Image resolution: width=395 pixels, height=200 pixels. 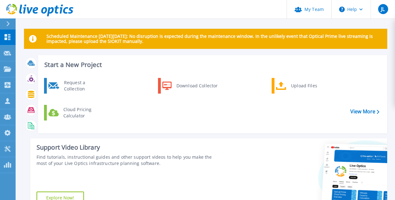 I want to click on a: Download Collector, so click(x=190, y=86).